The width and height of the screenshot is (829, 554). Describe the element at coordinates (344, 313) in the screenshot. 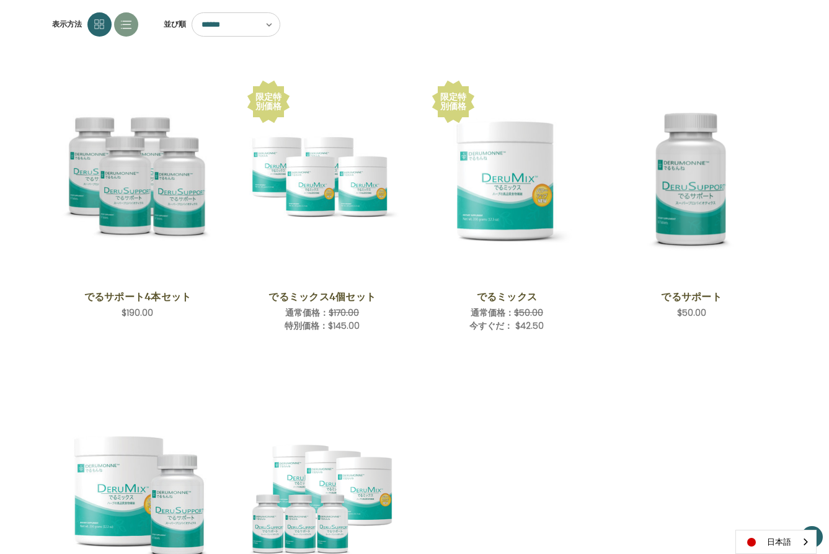

I see `span: $170.00` at that location.